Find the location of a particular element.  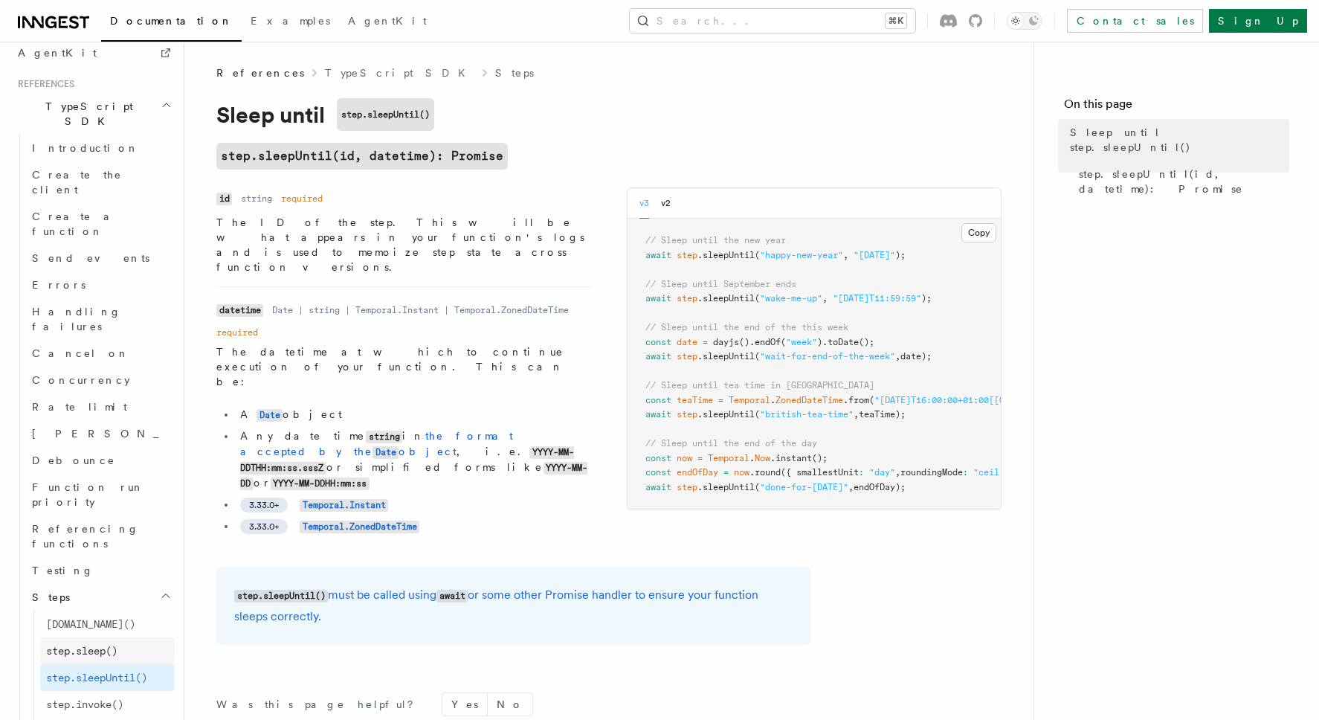

span: // Sleep until the end of the day is located at coordinates (731, 443).